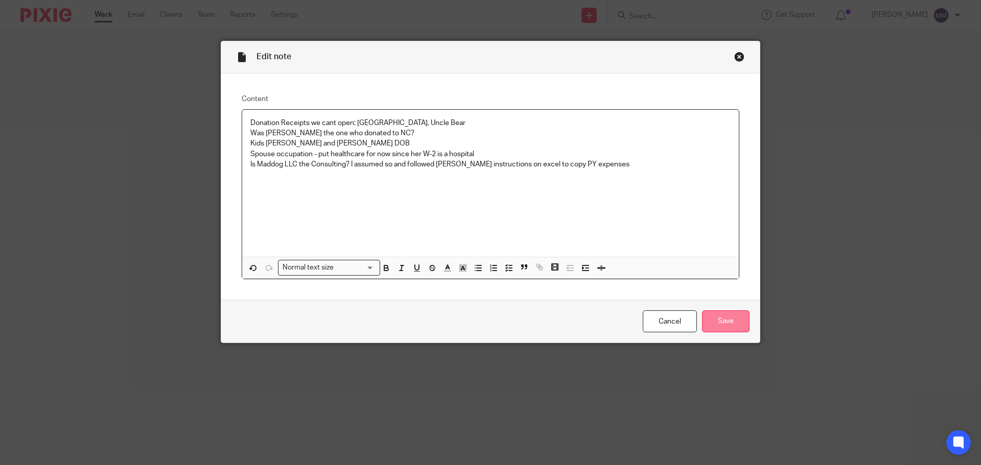 This screenshot has height=465, width=981. Describe the element at coordinates (490, 99) in the screenshot. I see `label: Content` at that location.